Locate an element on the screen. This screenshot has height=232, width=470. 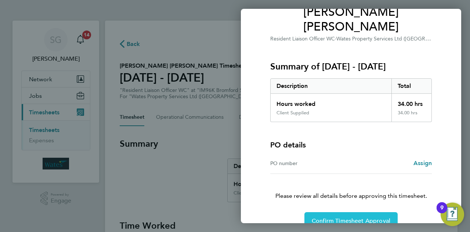
div: Description is located at coordinates (331, 86).